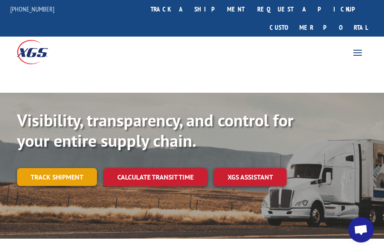 The width and height of the screenshot is (384, 251). I want to click on b: Visibility, transparency, and control for your entire supply chain., so click(155, 130).